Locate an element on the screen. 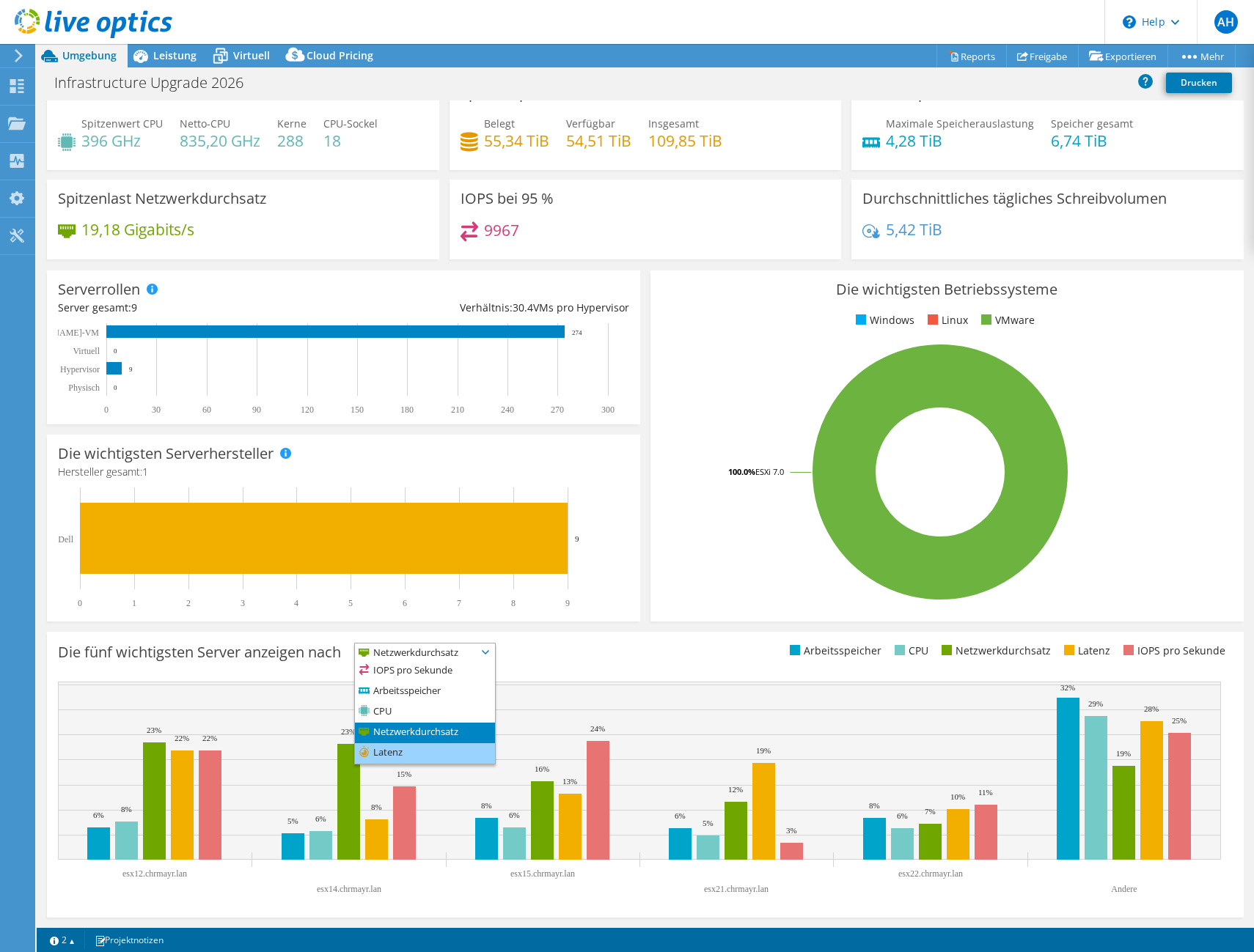 This screenshot has width=1254, height=952. span: Kerne is located at coordinates (292, 123).